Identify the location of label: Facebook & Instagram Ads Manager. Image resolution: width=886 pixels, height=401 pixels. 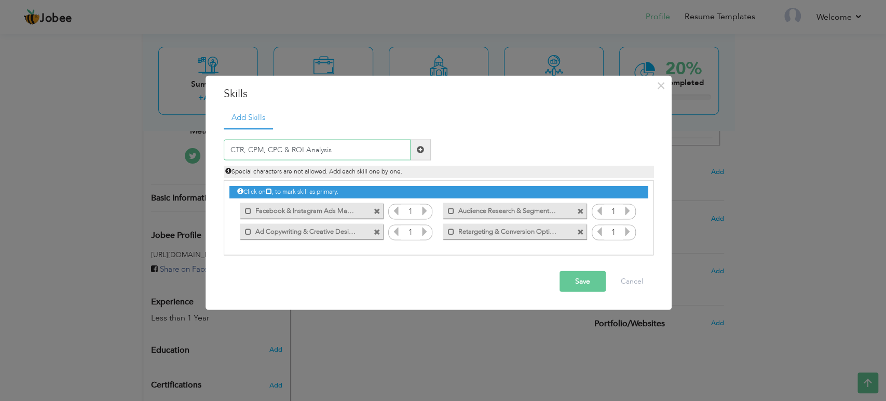
(304, 209).